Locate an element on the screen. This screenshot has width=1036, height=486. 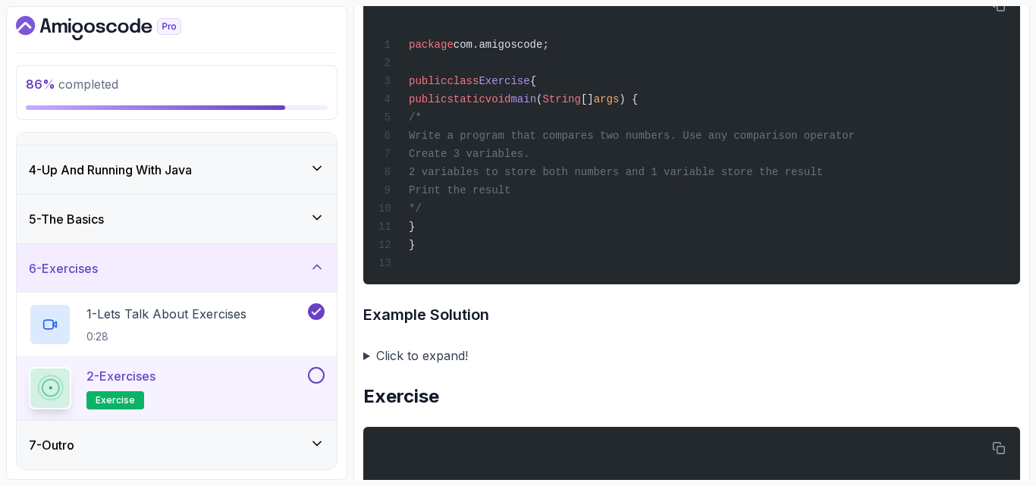
span: 2 variables to store both numbers and 1 variable store the result is located at coordinates (616, 172).